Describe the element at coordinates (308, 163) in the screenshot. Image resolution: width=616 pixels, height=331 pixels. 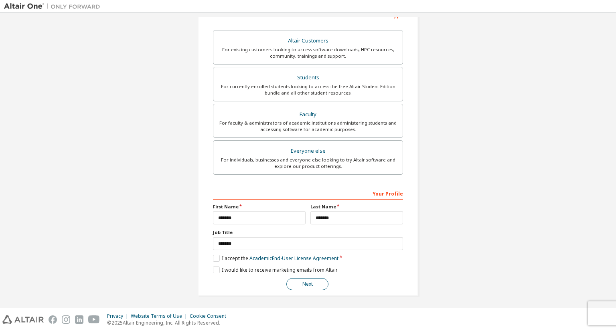
I see `div: For individuals, businesses and everyone else looking to try Altair software and explore our prod...` at that location.